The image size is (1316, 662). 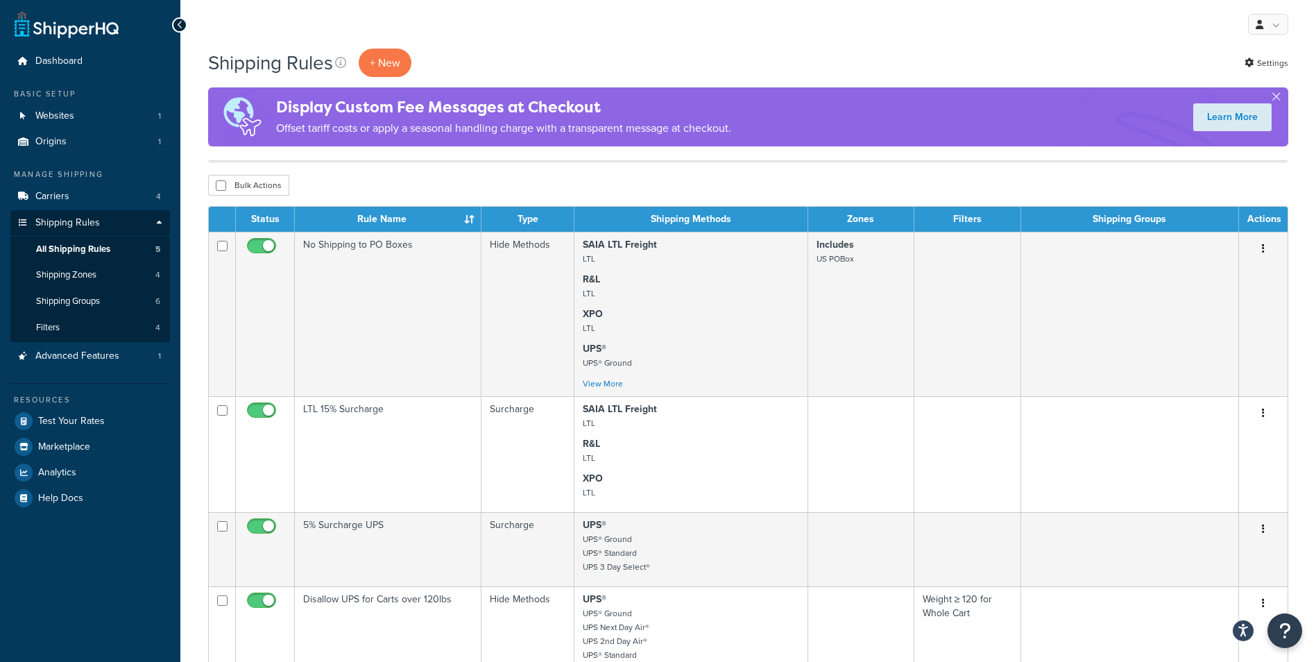 I want to click on th: Shipping Methods, so click(x=691, y=219).